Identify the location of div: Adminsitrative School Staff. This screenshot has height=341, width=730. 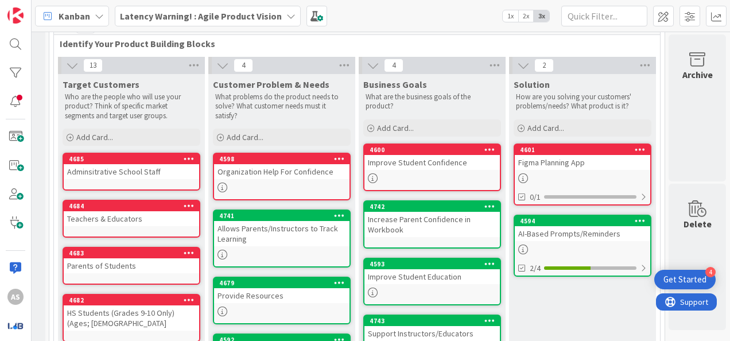
(131, 172).